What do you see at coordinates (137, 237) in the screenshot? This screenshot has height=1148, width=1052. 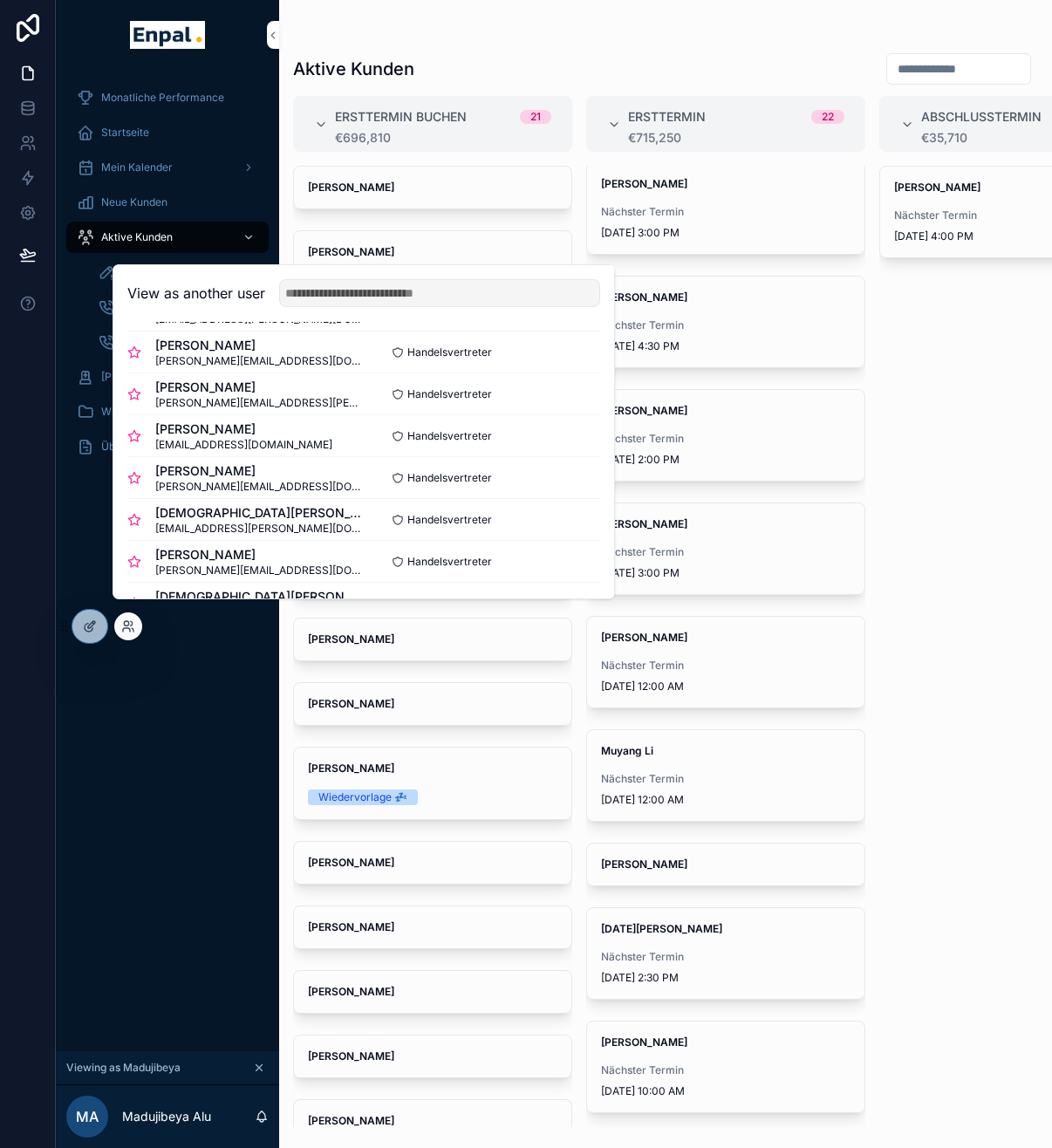 I see `span: Aktive Kunden` at bounding box center [137, 237].